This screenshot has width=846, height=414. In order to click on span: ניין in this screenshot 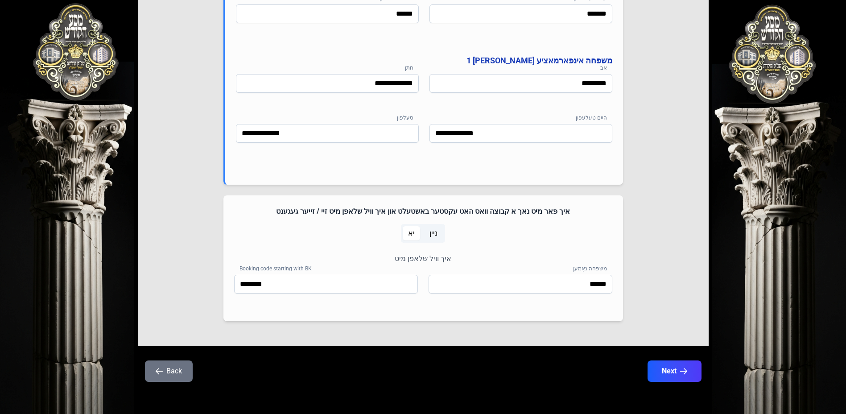, I will do `click(433, 233)`.